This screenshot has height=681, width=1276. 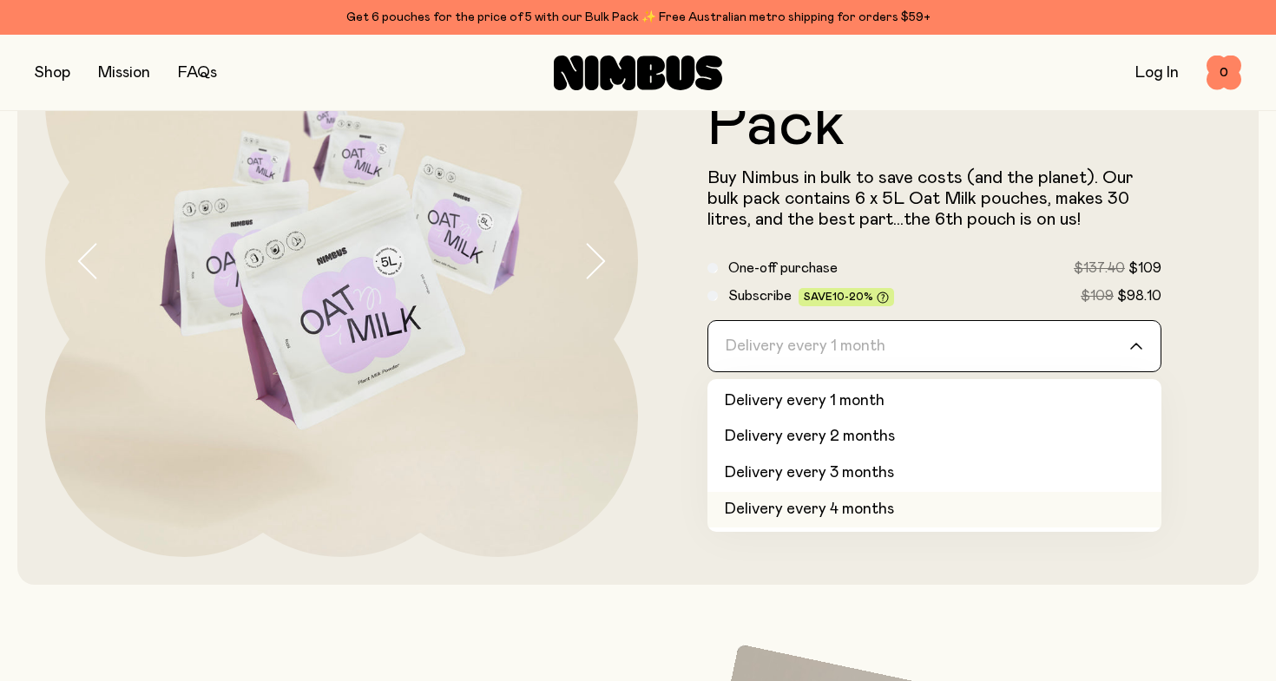 I want to click on div: Search for option, so click(x=934, y=346).